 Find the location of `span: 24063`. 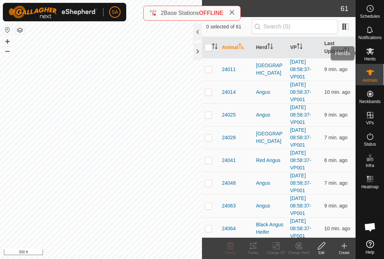

span: 24063 is located at coordinates (228, 206).